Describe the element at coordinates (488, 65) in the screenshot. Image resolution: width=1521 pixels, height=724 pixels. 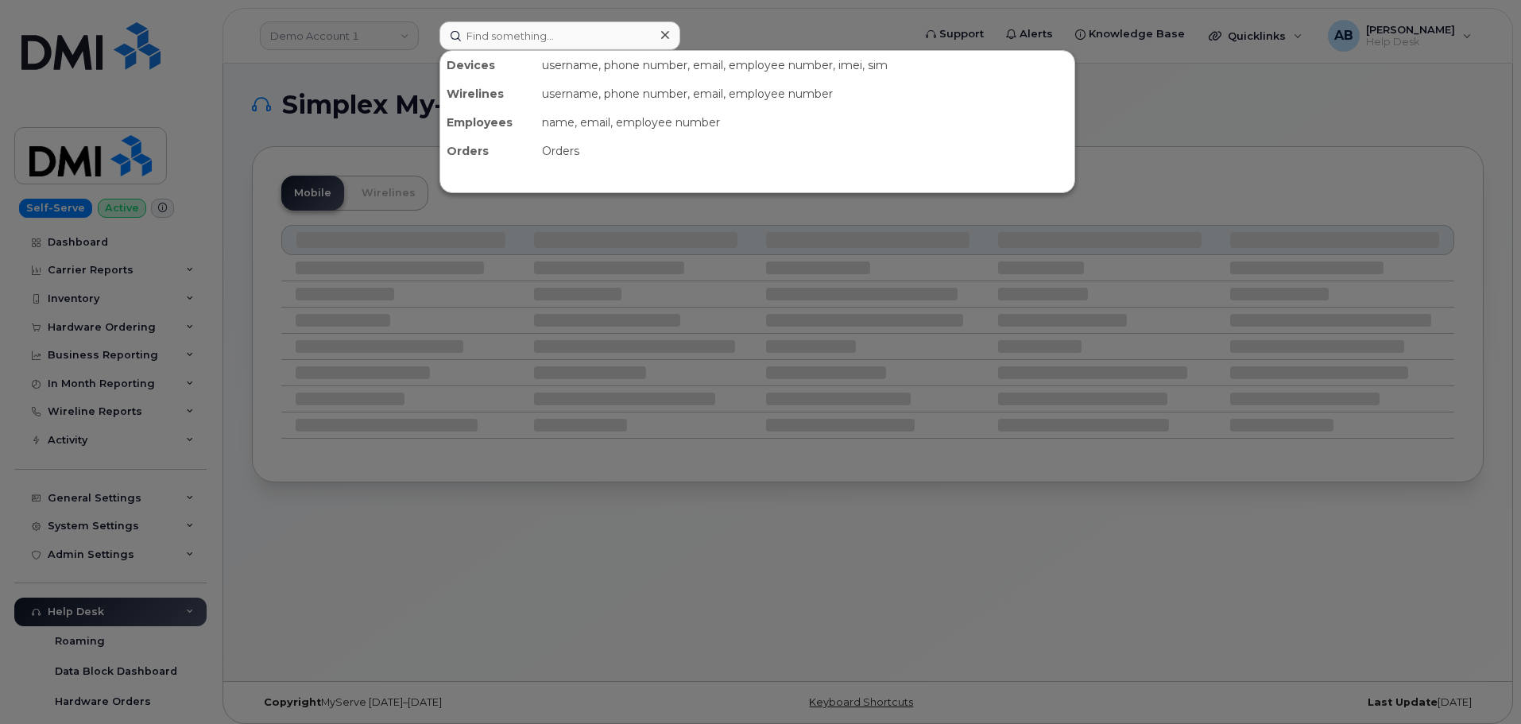
I see `div: Devices` at that location.